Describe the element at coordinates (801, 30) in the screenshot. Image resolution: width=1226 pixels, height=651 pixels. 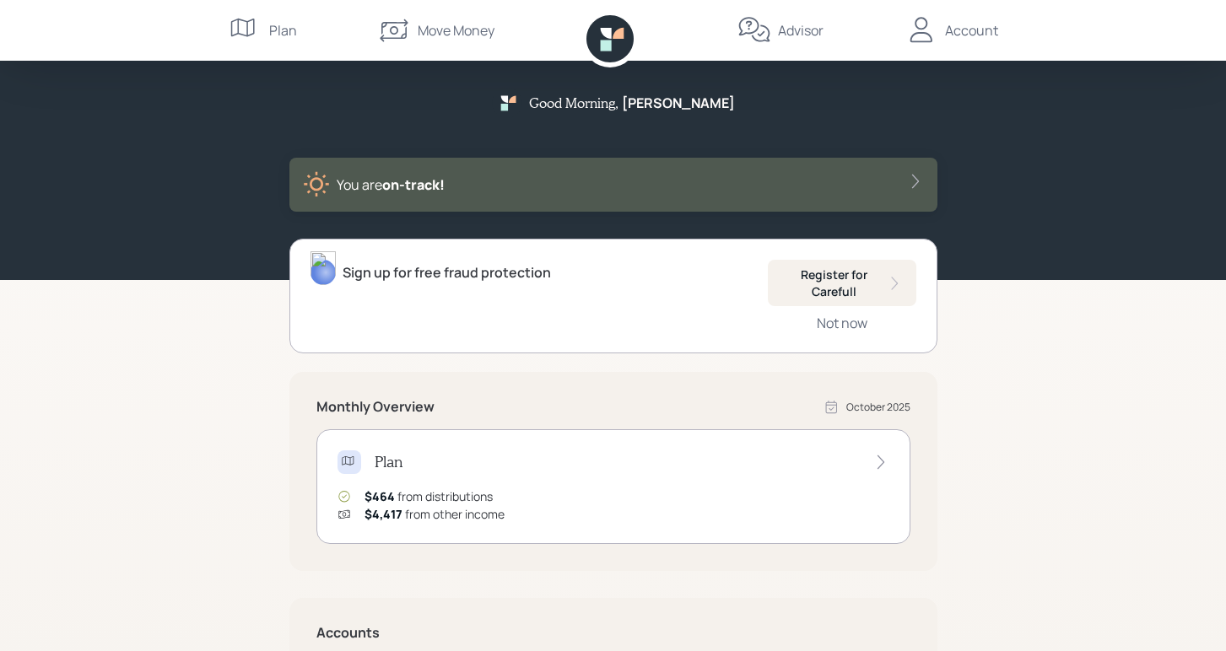
I see `div: Advisor` at that location.